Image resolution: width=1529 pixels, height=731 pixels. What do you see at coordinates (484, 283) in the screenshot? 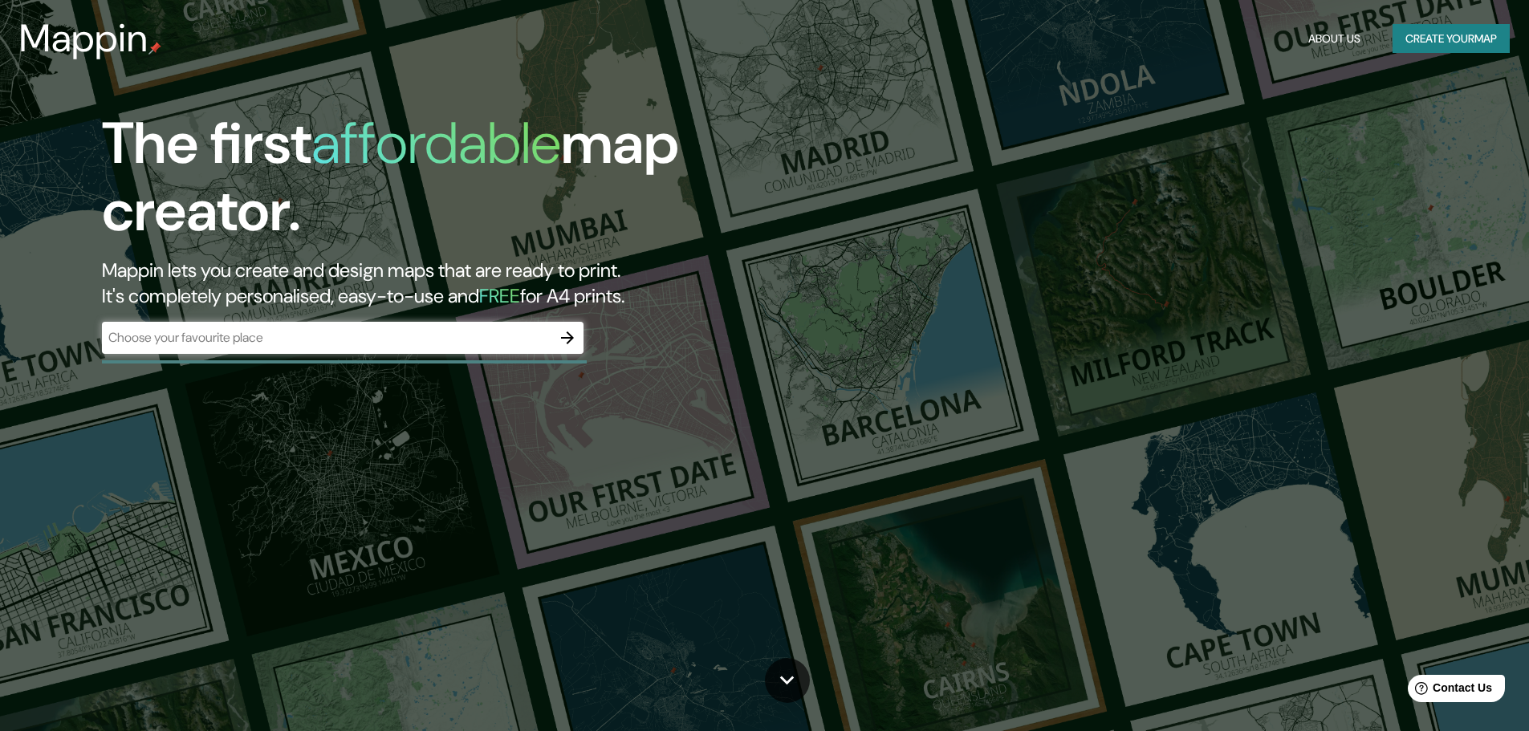
I see `h2: Mappin lets you create and design maps that are ready to print. It's completely personalised, eas...` at bounding box center [484, 283].